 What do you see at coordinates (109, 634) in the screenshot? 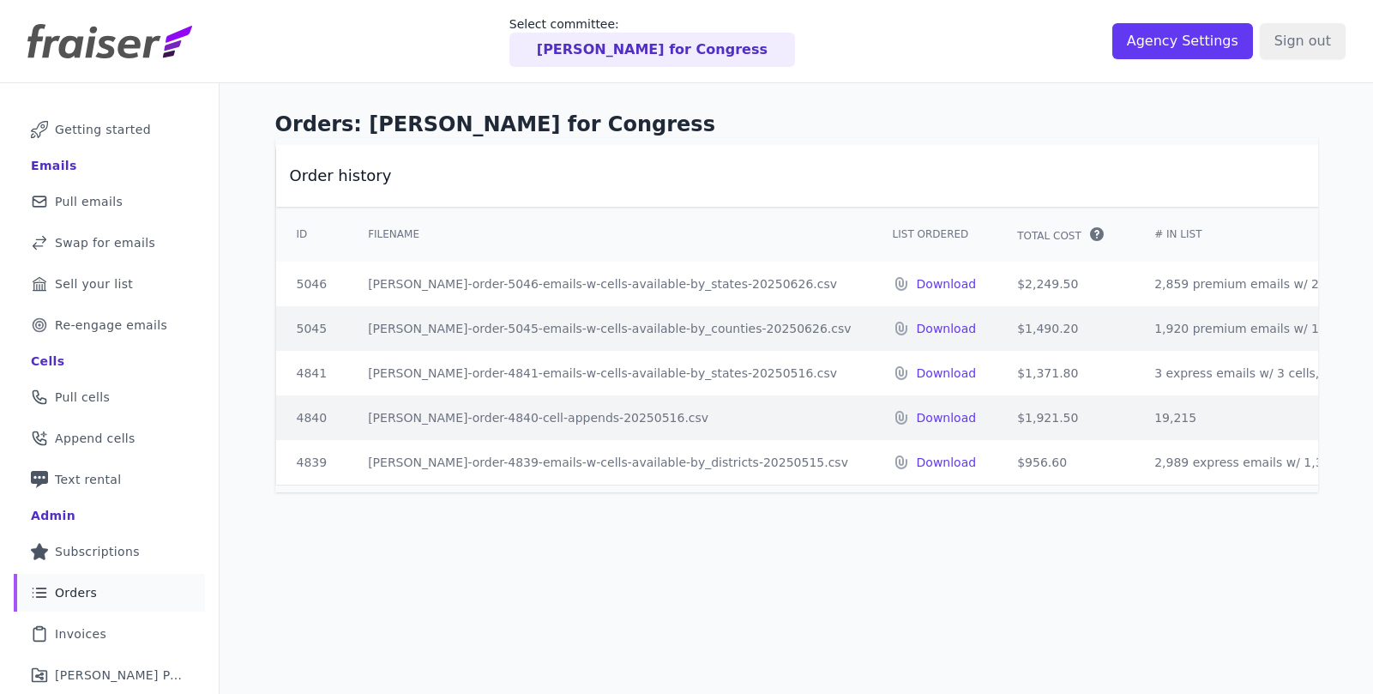
I see `a: Invoices` at bounding box center [109, 634].